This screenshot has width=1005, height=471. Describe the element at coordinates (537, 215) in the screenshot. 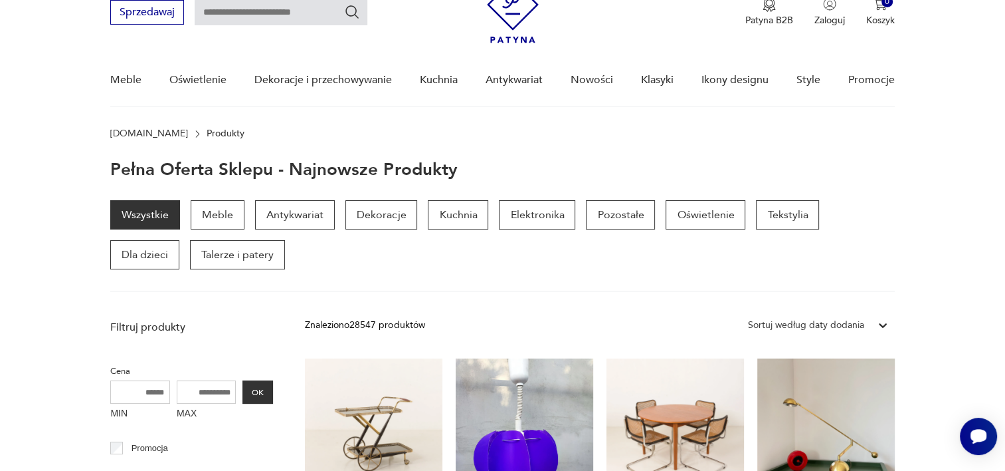

I see `a: Elektronika` at that location.